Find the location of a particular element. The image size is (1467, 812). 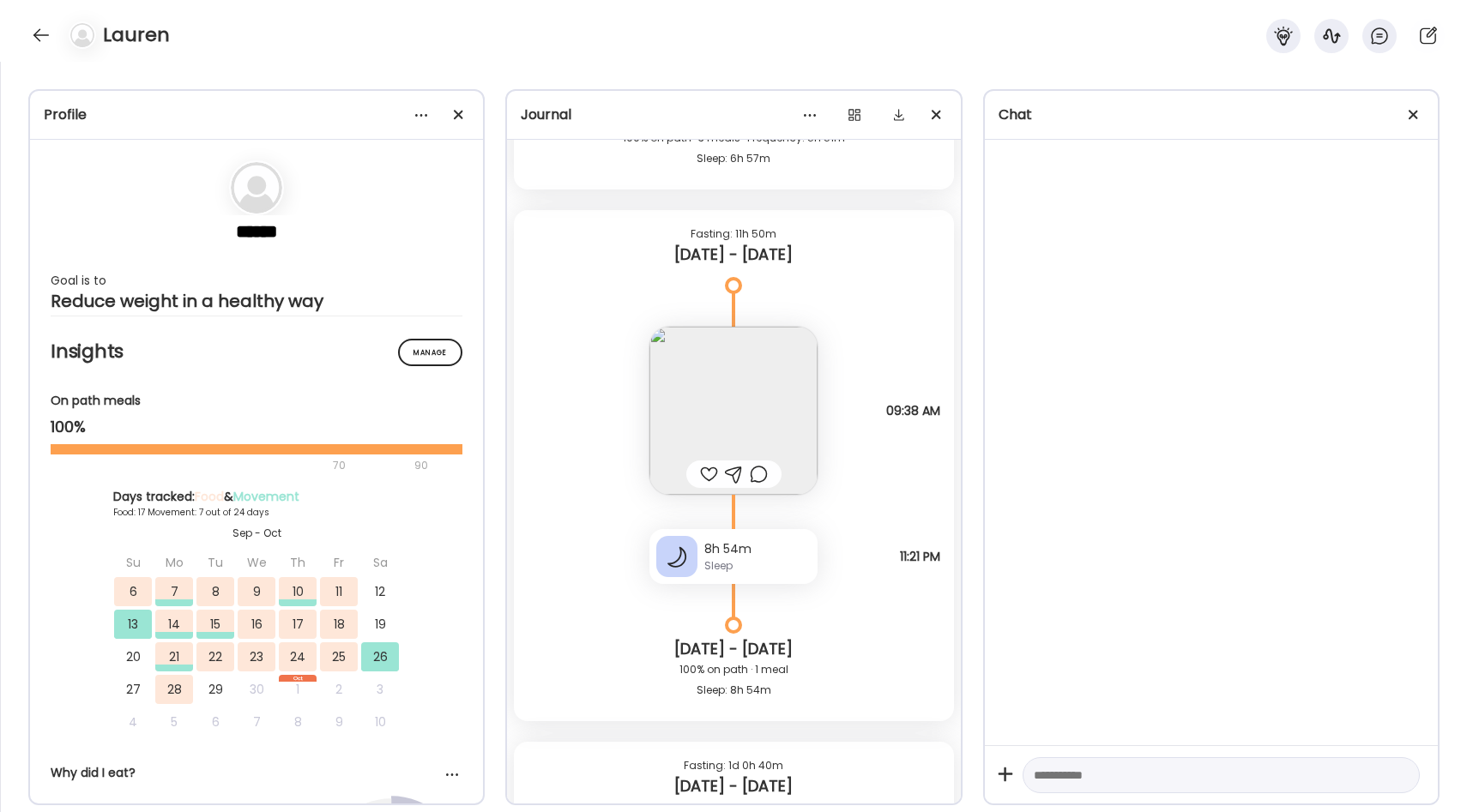

div: 26 is located at coordinates (380, 657).